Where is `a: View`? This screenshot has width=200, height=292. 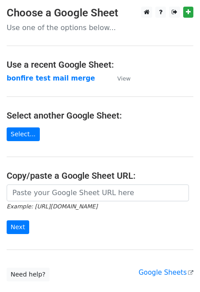 a: View is located at coordinates (119, 78).